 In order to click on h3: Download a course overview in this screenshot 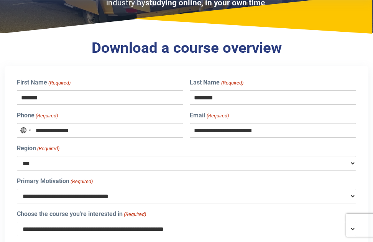, I will do `click(186, 48)`.